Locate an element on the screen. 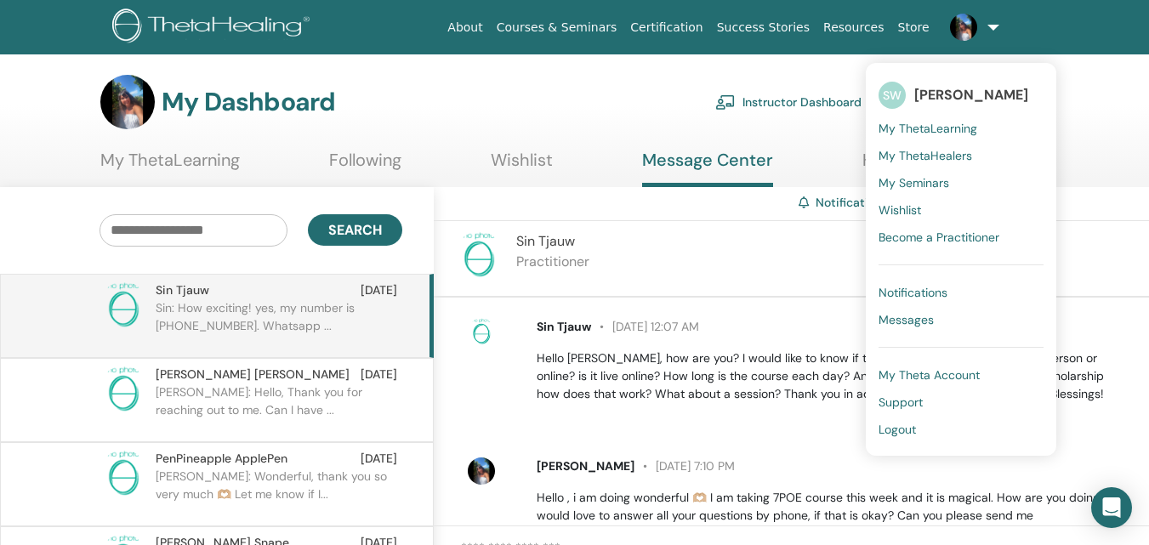 The image size is (1149, 545). span: Become a Practitioner is located at coordinates (939, 237).